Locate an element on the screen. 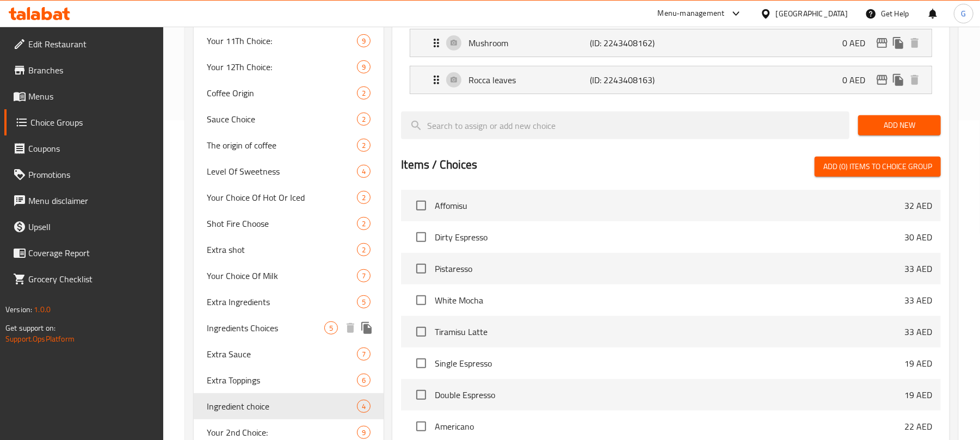 This screenshot has width=980, height=440. a: Grocery Checklist is located at coordinates (84, 279).